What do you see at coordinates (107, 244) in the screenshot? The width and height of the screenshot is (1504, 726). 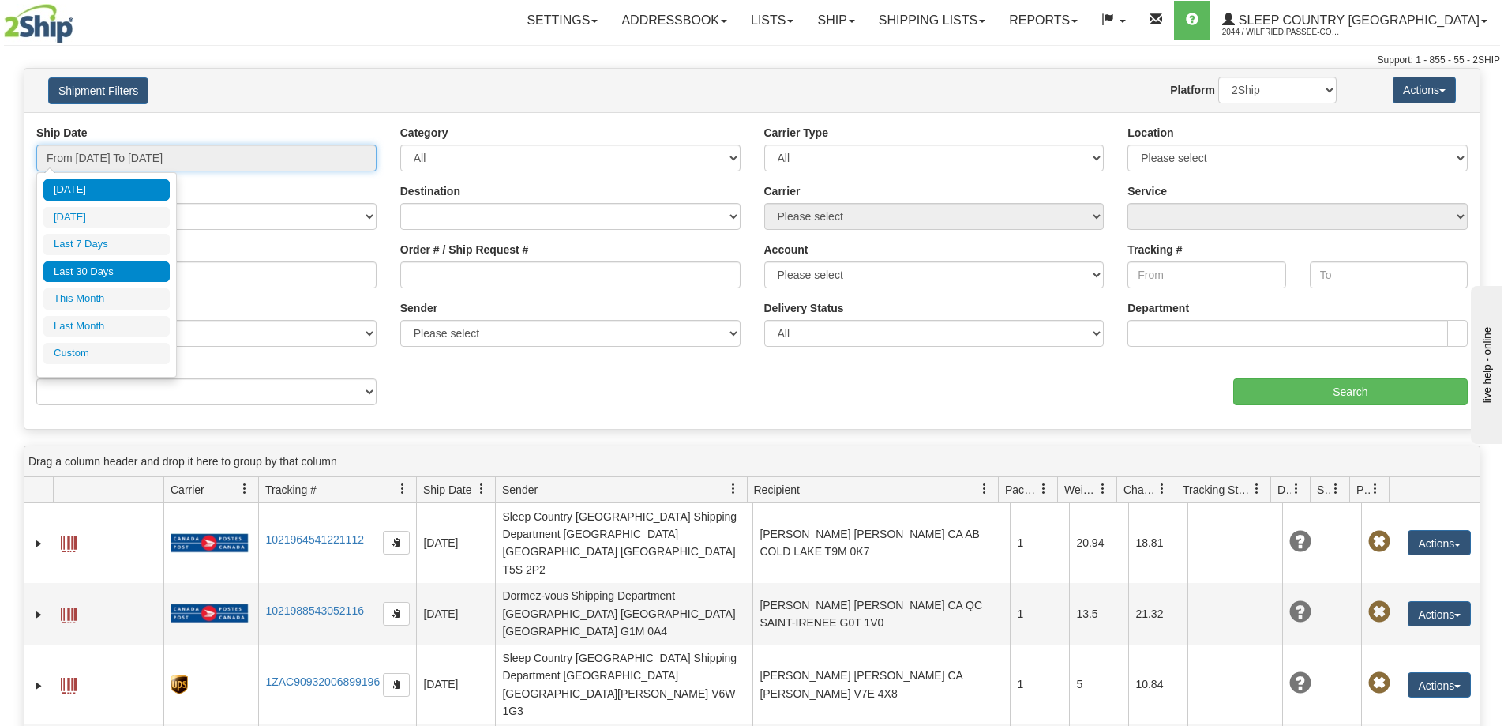 I see `li: Last 7 Days` at bounding box center [107, 244].